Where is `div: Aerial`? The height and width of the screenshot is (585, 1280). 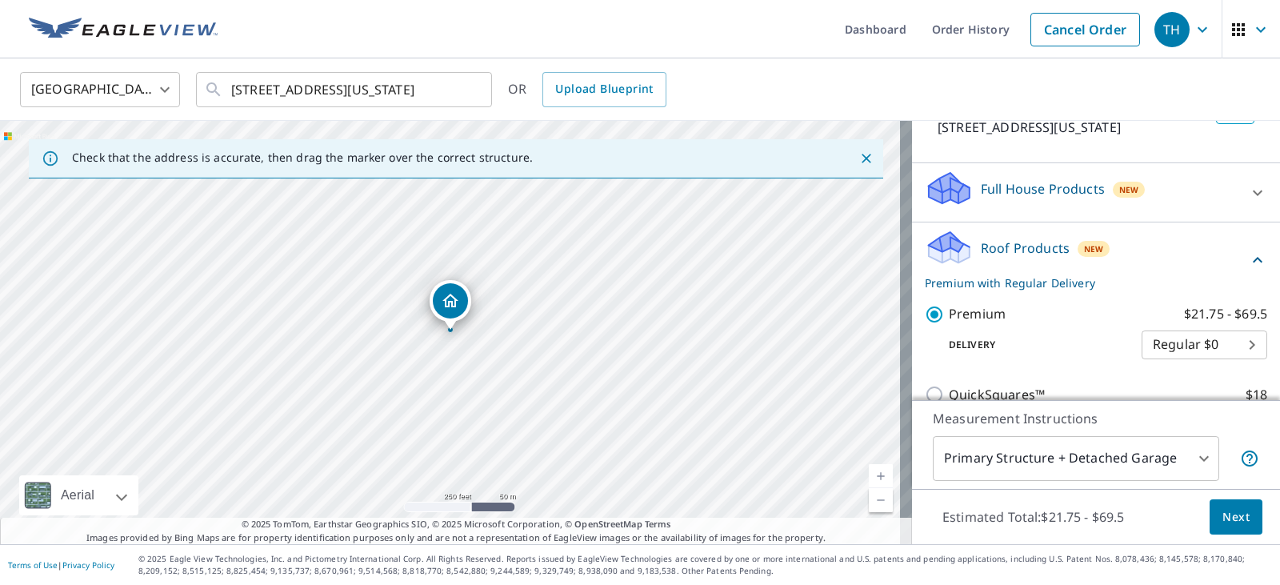 div: Aerial is located at coordinates (78, 495).